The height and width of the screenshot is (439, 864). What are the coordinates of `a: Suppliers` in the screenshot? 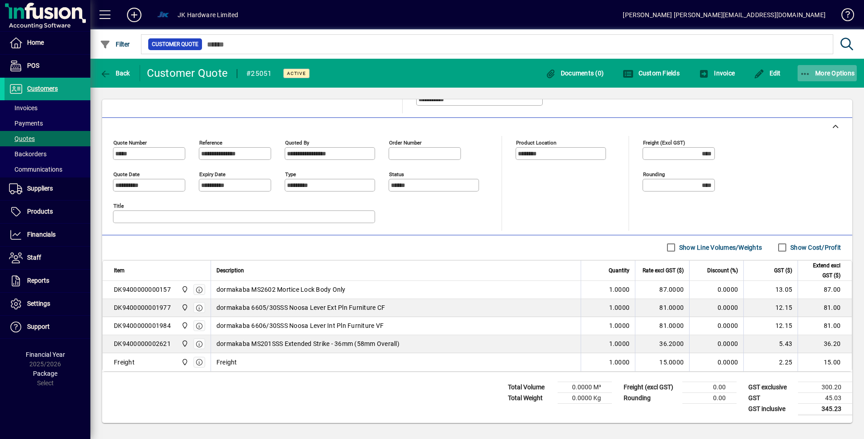 It's located at (47, 189).